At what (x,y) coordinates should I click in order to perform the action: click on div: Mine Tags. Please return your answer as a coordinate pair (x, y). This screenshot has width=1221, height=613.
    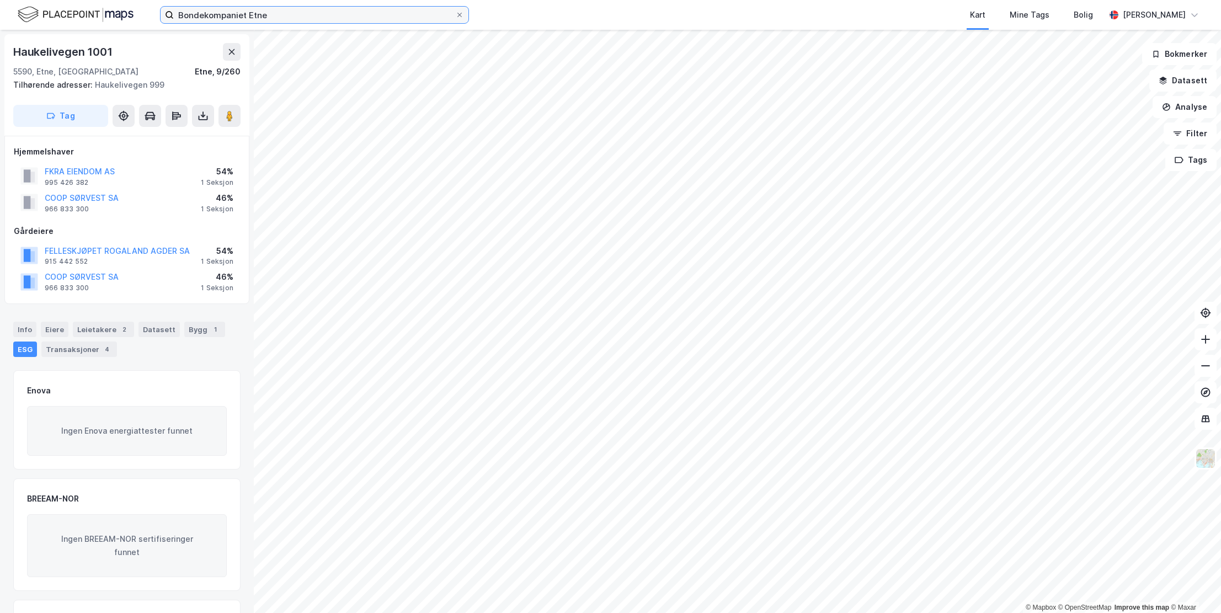
    Looking at the image, I should click on (1030, 15).